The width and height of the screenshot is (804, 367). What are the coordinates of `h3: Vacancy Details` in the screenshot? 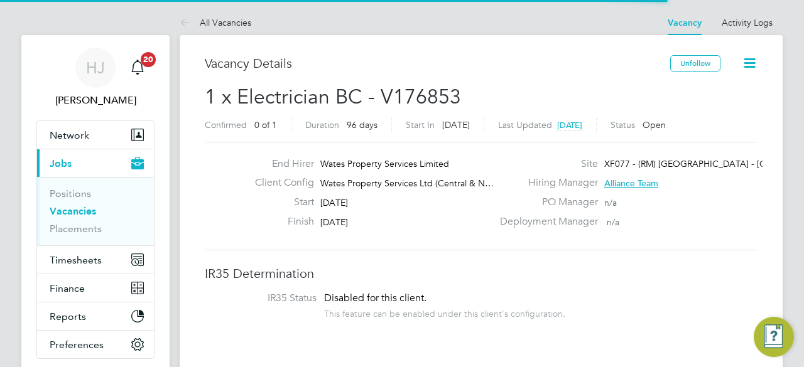 It's located at (437, 63).